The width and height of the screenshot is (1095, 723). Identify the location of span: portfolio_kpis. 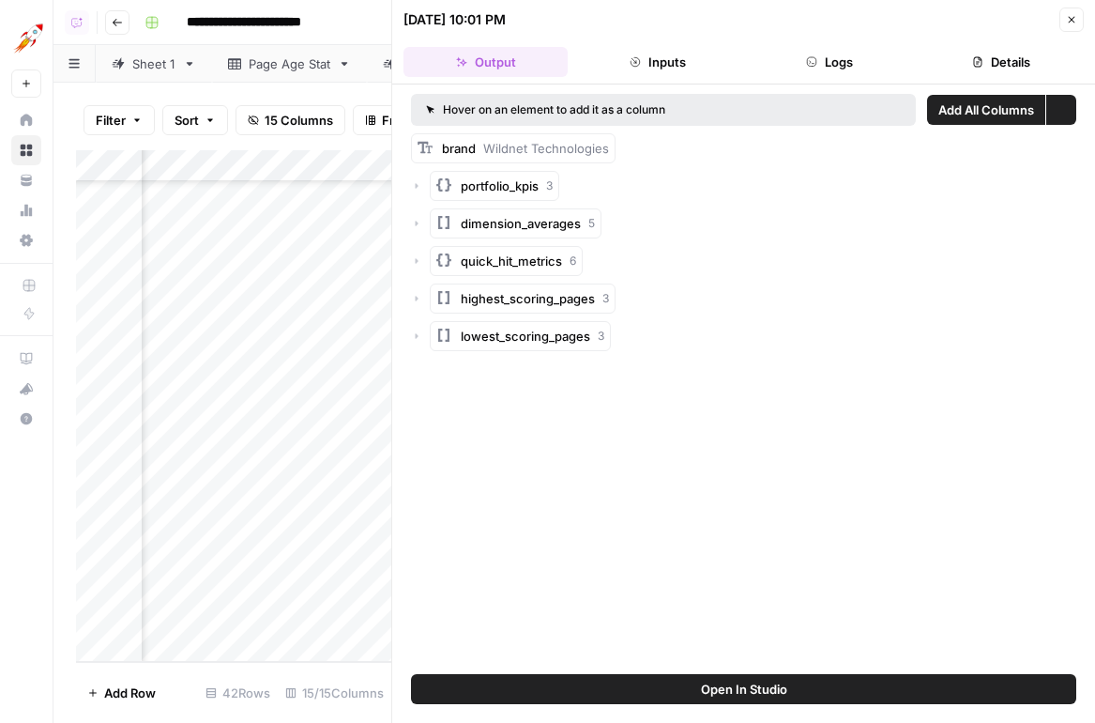
(499, 186).